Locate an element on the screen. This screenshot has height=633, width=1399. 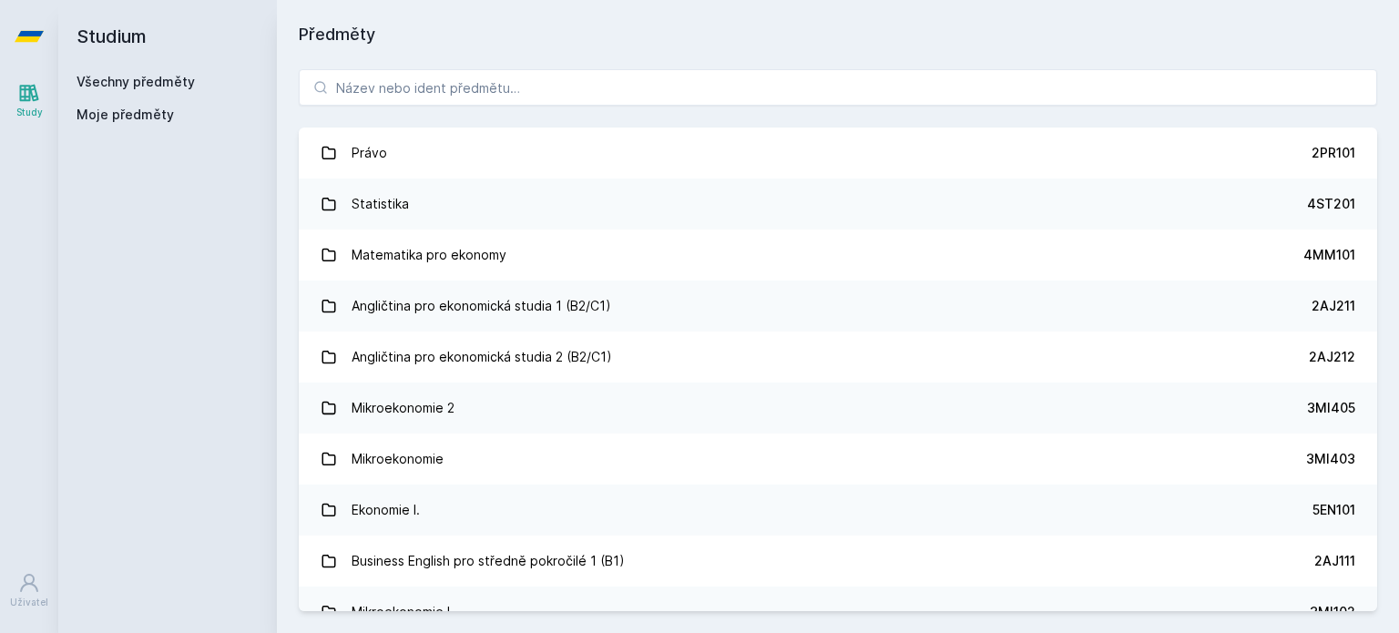
a: Právo 2PR101 is located at coordinates (838, 153).